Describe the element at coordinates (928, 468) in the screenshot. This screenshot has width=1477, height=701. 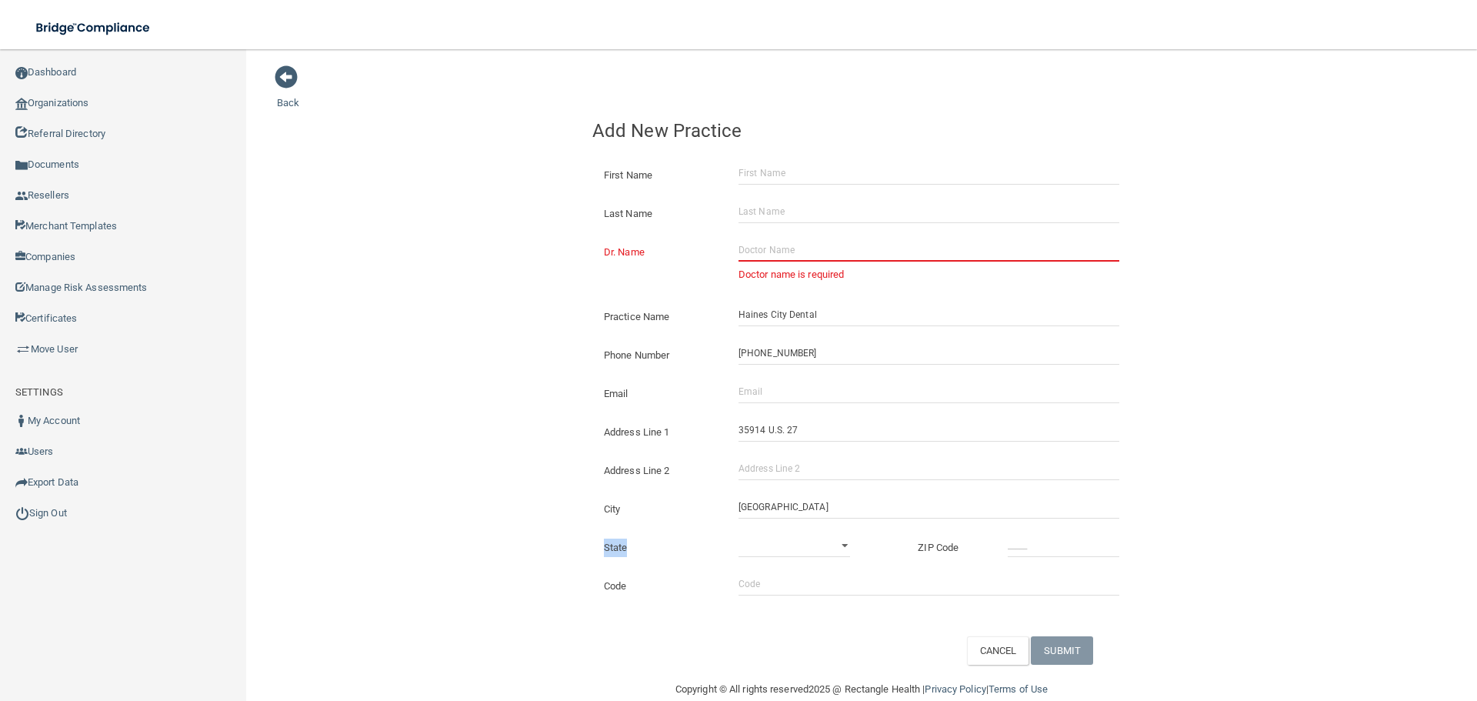
I see `input: Address Line 2` at that location.